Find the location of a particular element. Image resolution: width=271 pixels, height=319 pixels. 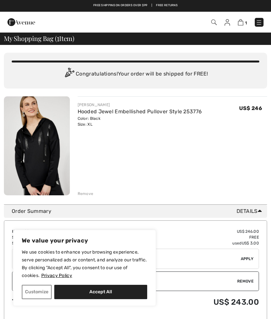

td: Total is located at coordinates (56, 302).